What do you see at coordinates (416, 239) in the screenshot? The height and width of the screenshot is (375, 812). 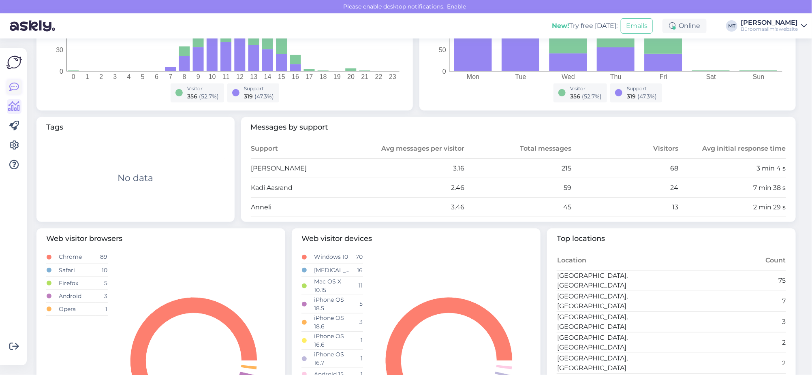 I see `span: Web visitor devices` at bounding box center [416, 239].